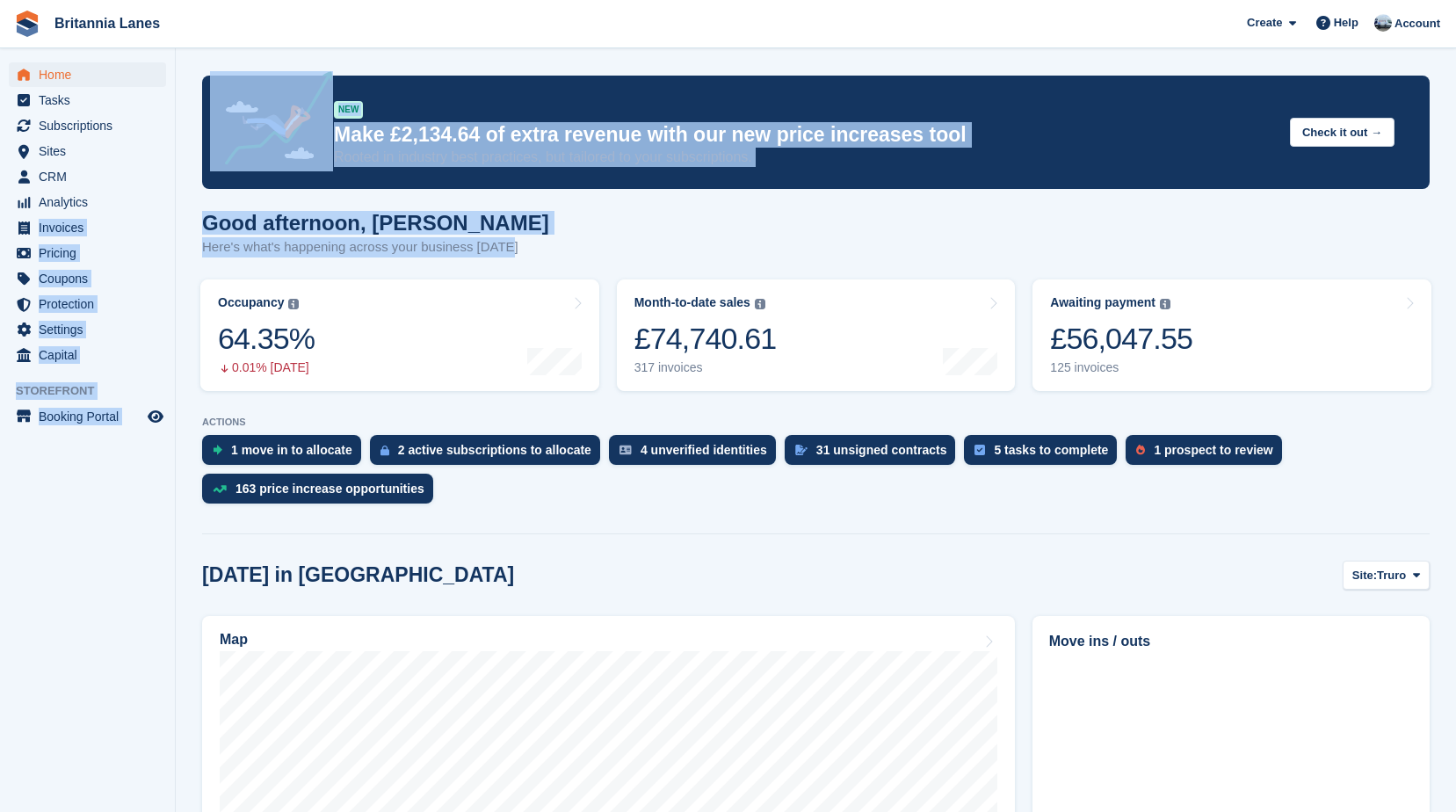  What do you see at coordinates (92, 152) in the screenshot?
I see `span: Sites` at bounding box center [92, 152].